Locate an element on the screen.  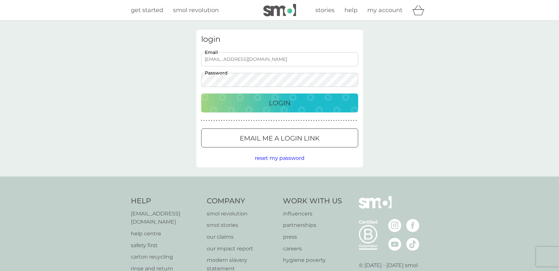
a: help centre is located at coordinates (166, 234).